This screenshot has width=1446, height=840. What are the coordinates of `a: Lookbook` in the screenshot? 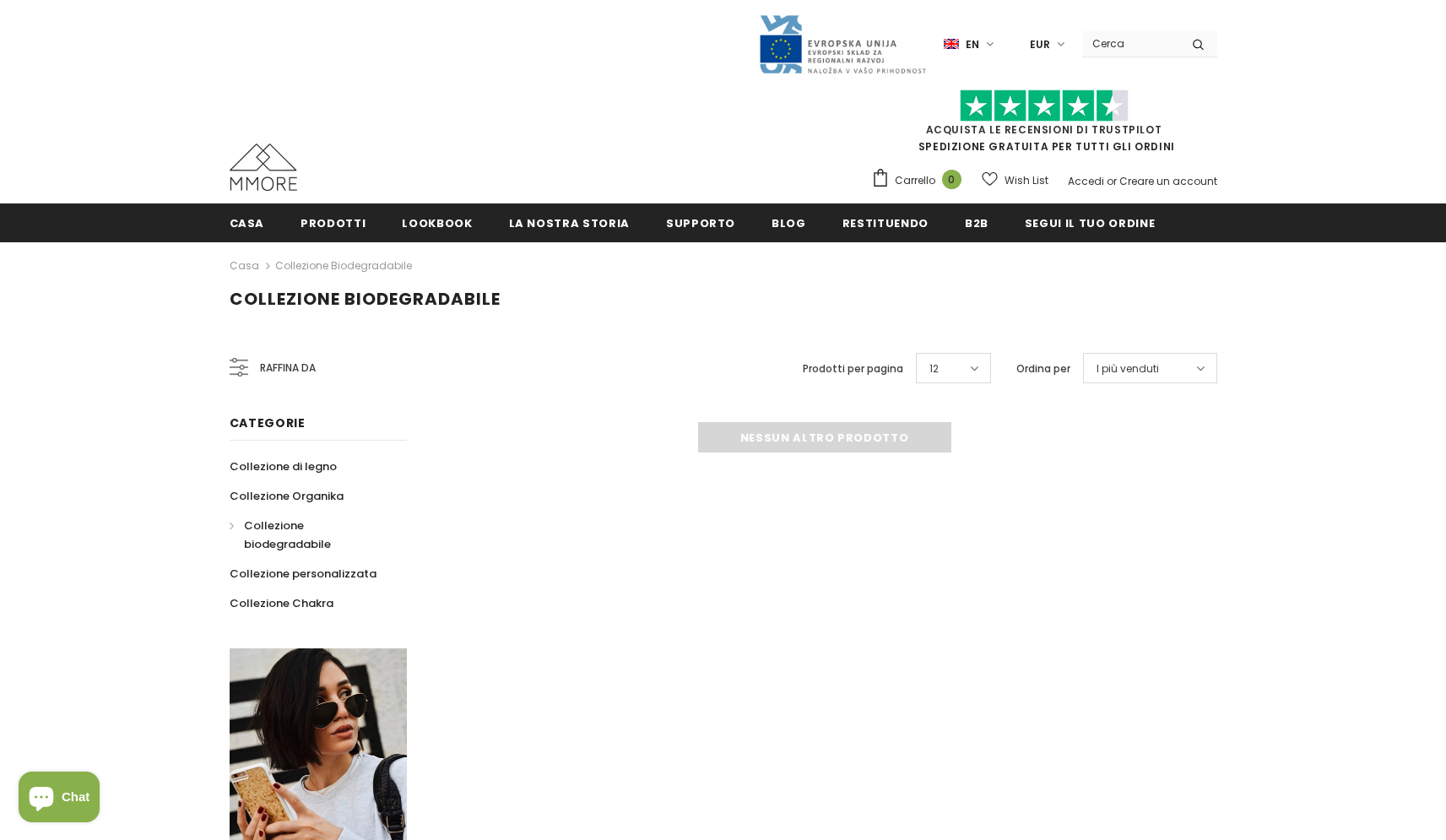 It's located at (437, 222).